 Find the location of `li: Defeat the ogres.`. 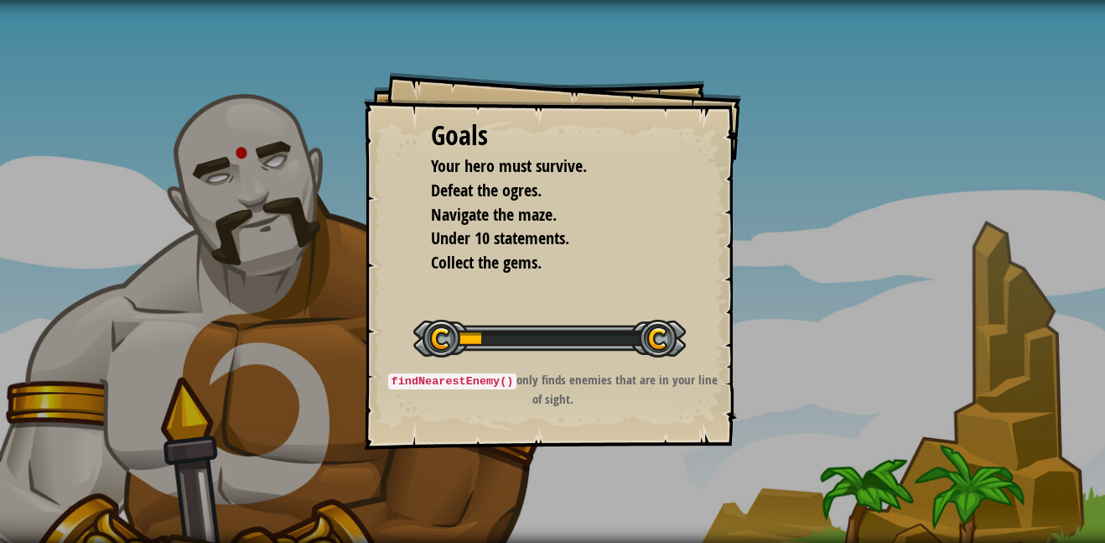

li: Defeat the ogres. is located at coordinates (540, 190).